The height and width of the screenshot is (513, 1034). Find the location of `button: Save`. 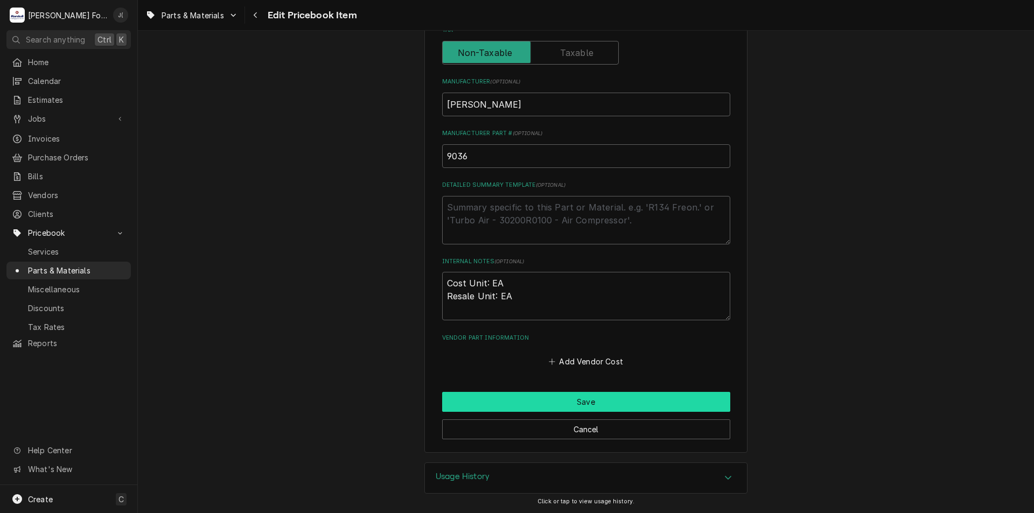

button: Save is located at coordinates (586, 402).